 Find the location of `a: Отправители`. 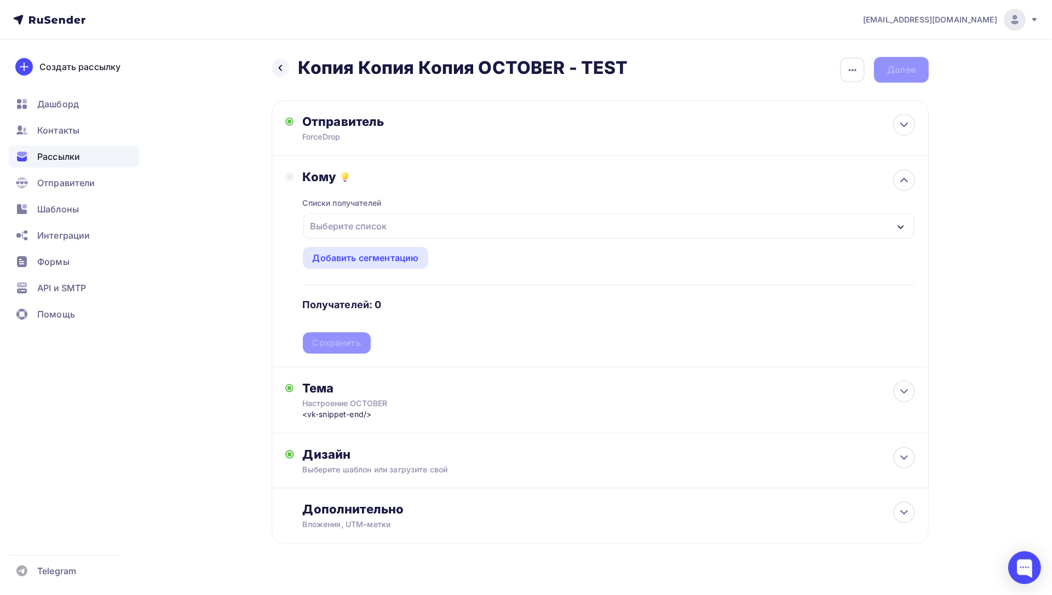

a: Отправители is located at coordinates (74, 183).